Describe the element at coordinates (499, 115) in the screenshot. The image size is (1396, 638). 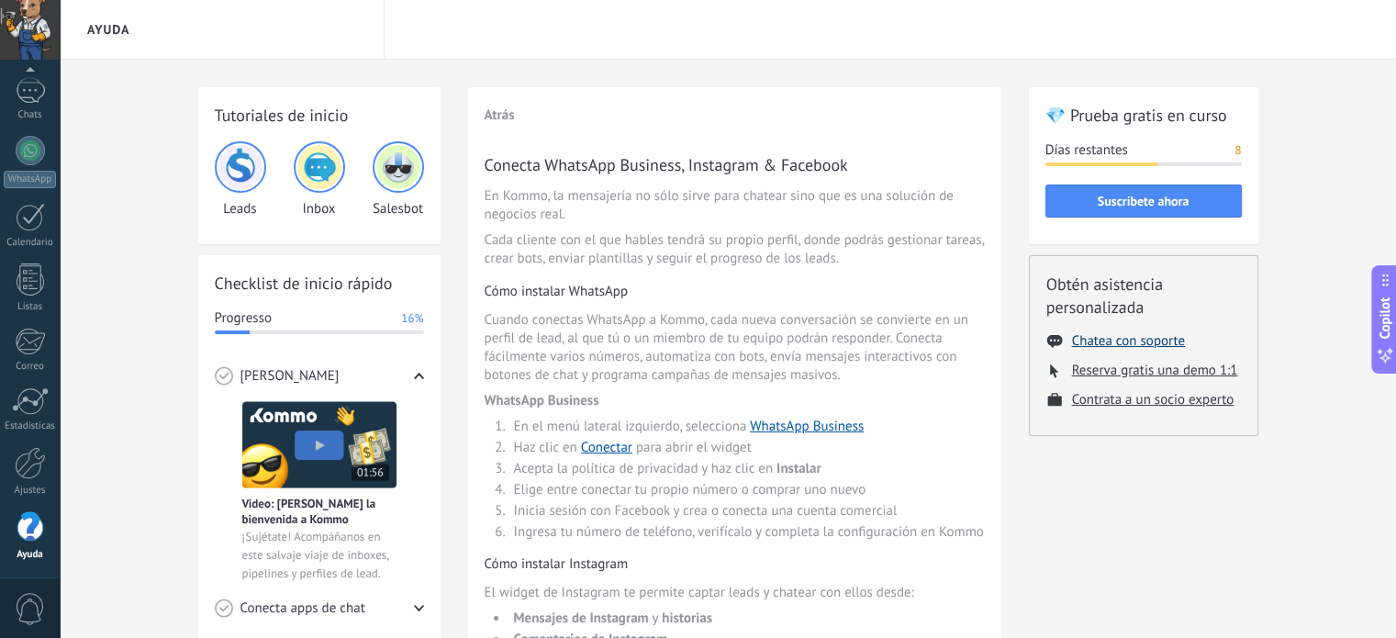
I see `button: Atrás` at that location.